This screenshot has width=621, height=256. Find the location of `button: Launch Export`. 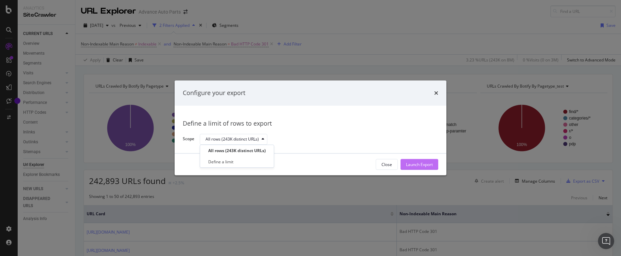

button: Launch Export is located at coordinates (419, 165).